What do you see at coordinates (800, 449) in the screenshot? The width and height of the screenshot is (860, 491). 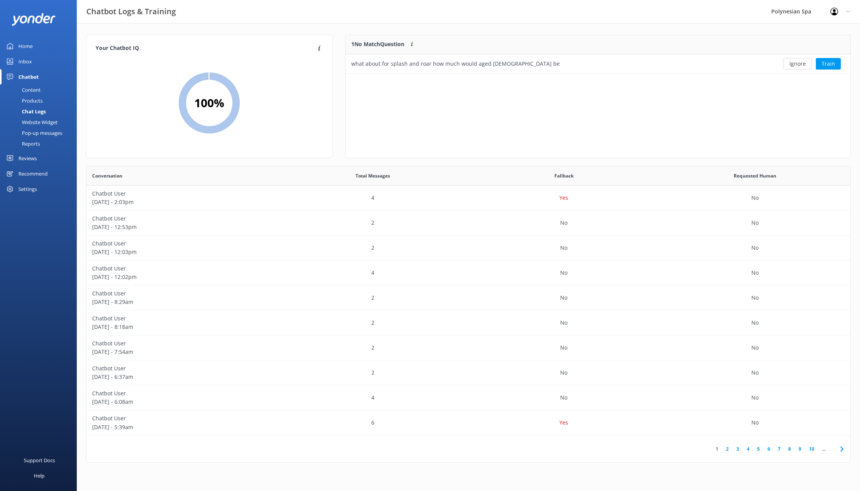 I see `a: 9` at bounding box center [800, 449].